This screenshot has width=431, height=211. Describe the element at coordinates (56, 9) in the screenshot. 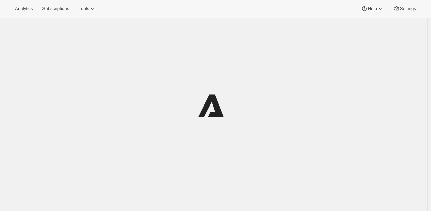

I see `button: Subscriptions` at that location.